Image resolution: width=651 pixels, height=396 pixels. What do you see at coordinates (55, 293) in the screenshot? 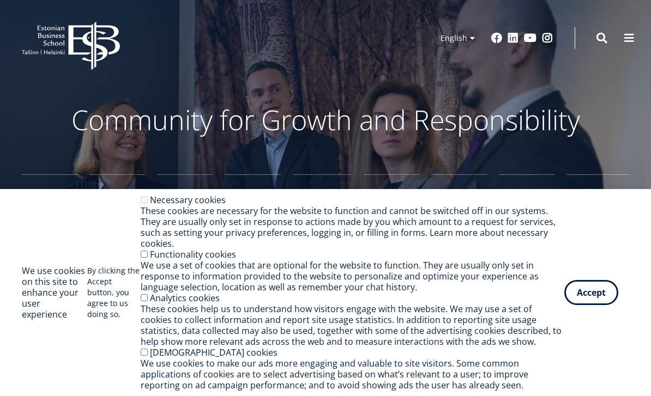
I see `h2: We use cookies on this site to enhance your user experience` at bounding box center [55, 293].